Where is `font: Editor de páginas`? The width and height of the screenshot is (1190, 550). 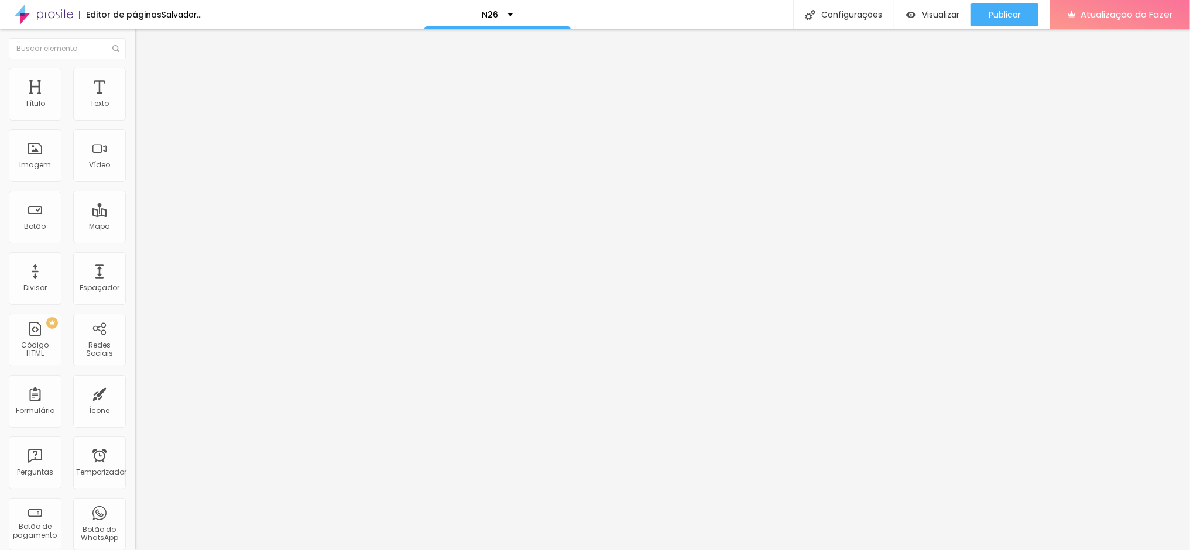
font: Editor de páginas is located at coordinates (124, 15).